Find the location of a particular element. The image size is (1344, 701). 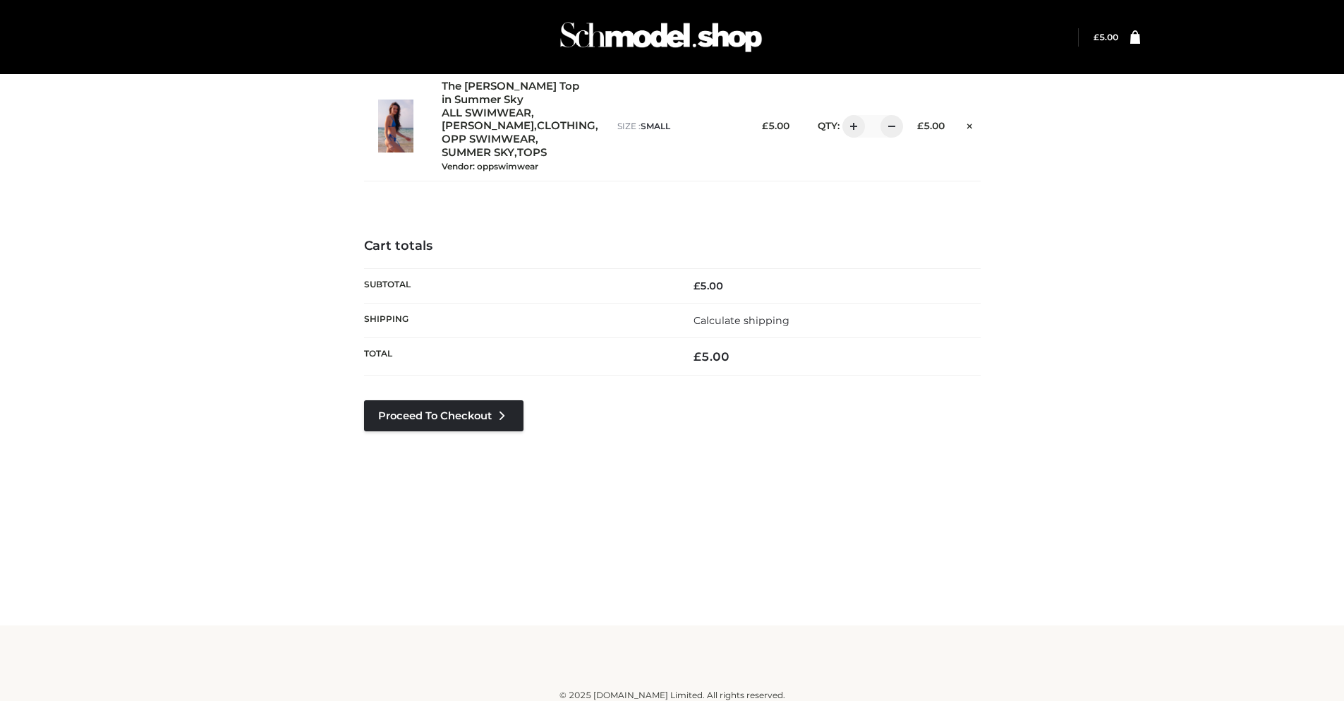

small: Vendor: oppswimwear is located at coordinates (490, 166).